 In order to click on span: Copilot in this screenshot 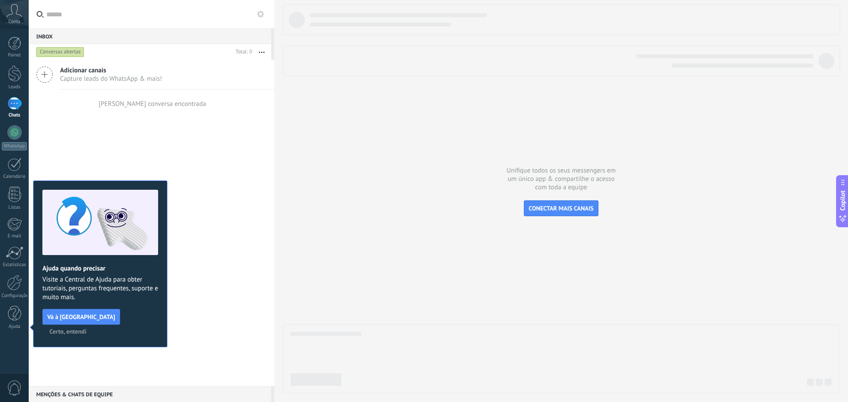, I will do `click(843, 201)`.